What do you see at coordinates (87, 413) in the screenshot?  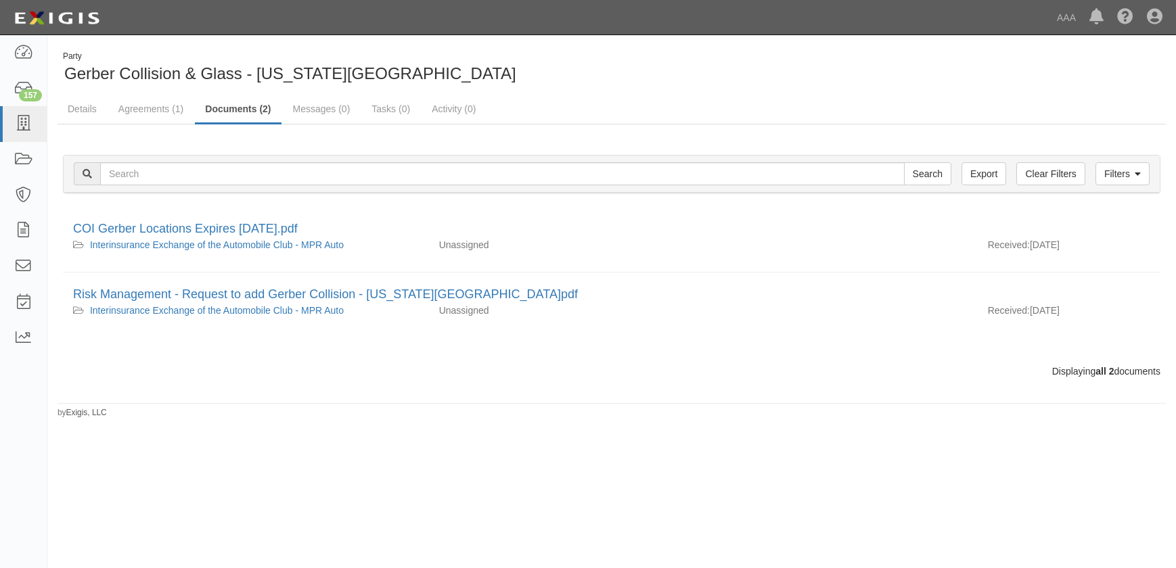 I see `a: Exigis, LLC` at bounding box center [87, 413].